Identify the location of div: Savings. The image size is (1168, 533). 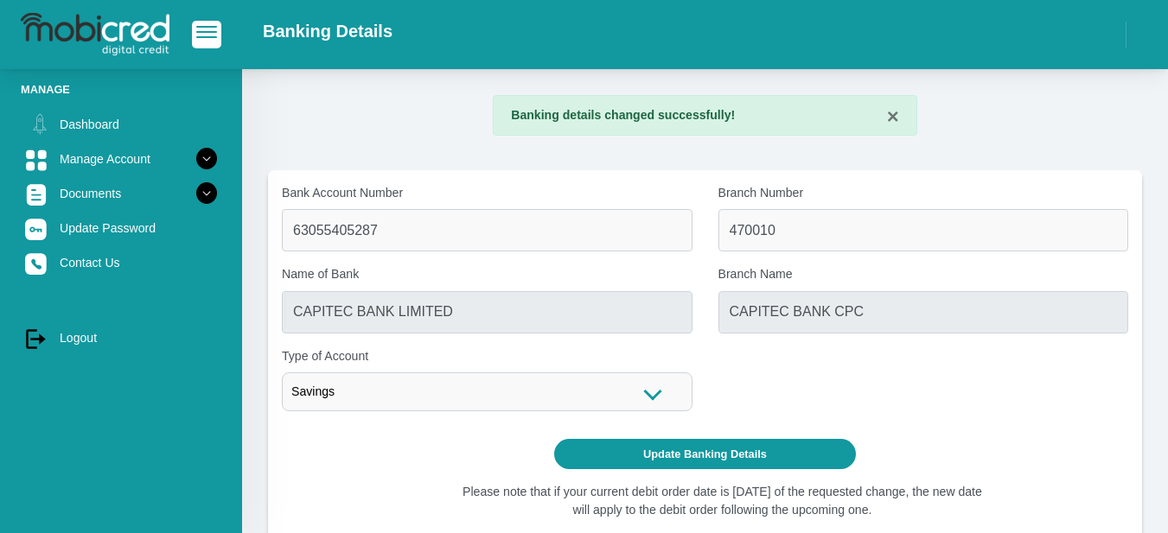
(487, 392).